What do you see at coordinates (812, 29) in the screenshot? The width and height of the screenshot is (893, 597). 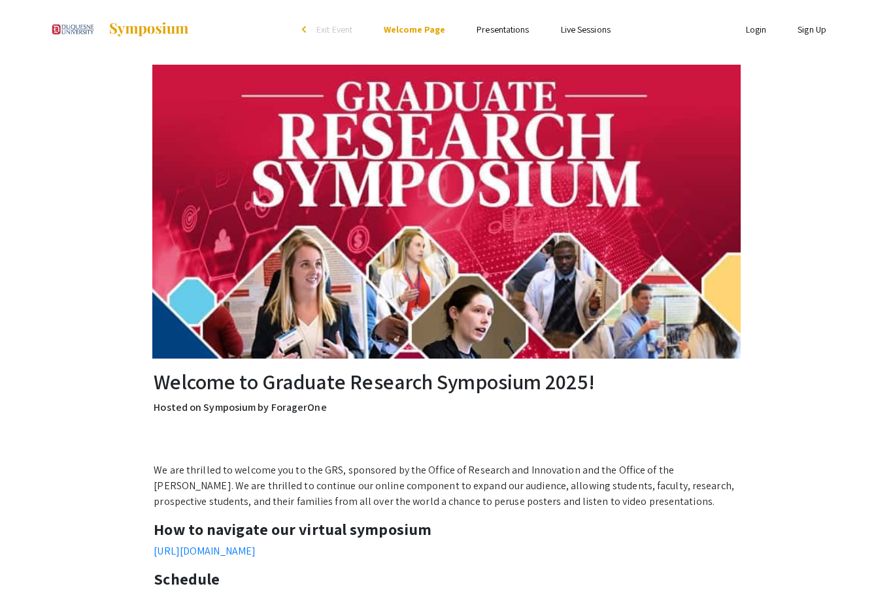 I see `a: Sign Up` at bounding box center [812, 29].